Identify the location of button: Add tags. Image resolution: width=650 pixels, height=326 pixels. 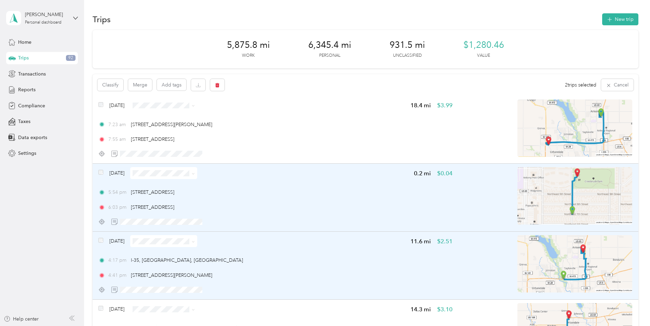
(172, 85).